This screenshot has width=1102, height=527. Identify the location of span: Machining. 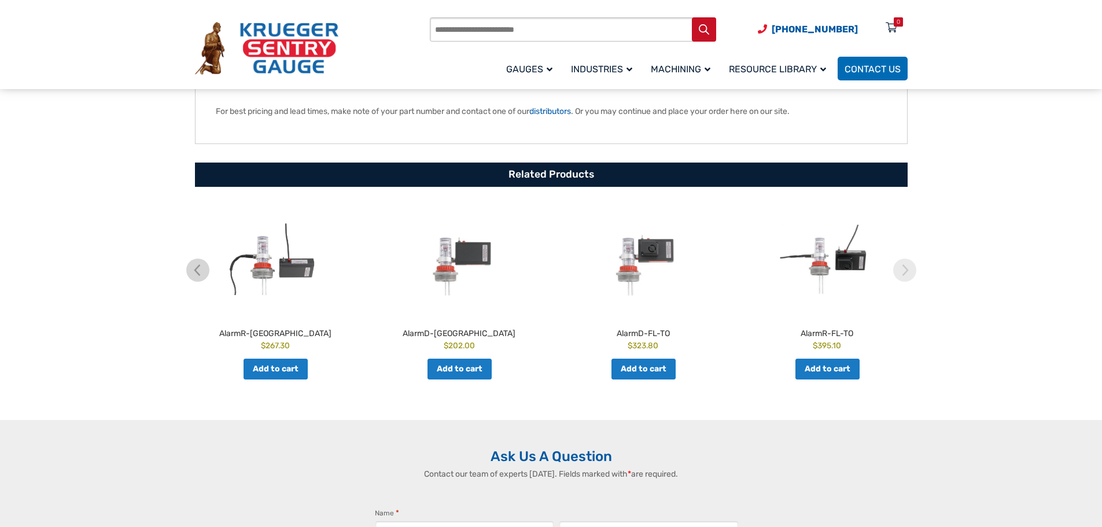
(680, 69).